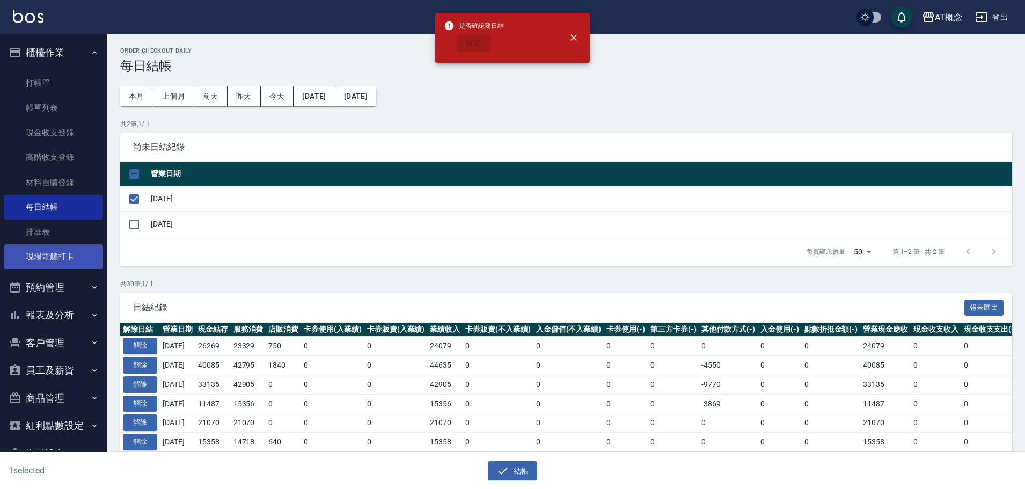 The image size is (1025, 489). Describe the element at coordinates (283, 365) in the screenshot. I see `td: 1840` at that location.